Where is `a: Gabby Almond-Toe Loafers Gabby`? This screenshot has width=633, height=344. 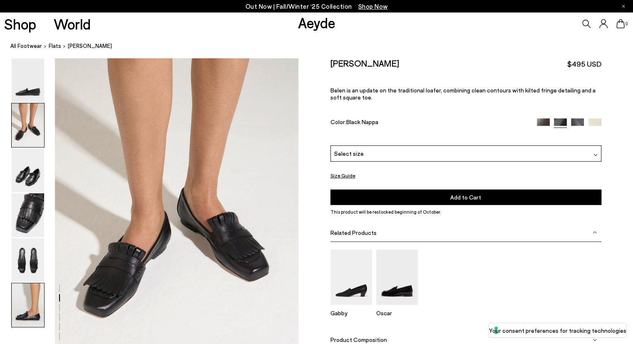
a: Gabby Almond-Toe Loafers Gabby is located at coordinates (351, 307).